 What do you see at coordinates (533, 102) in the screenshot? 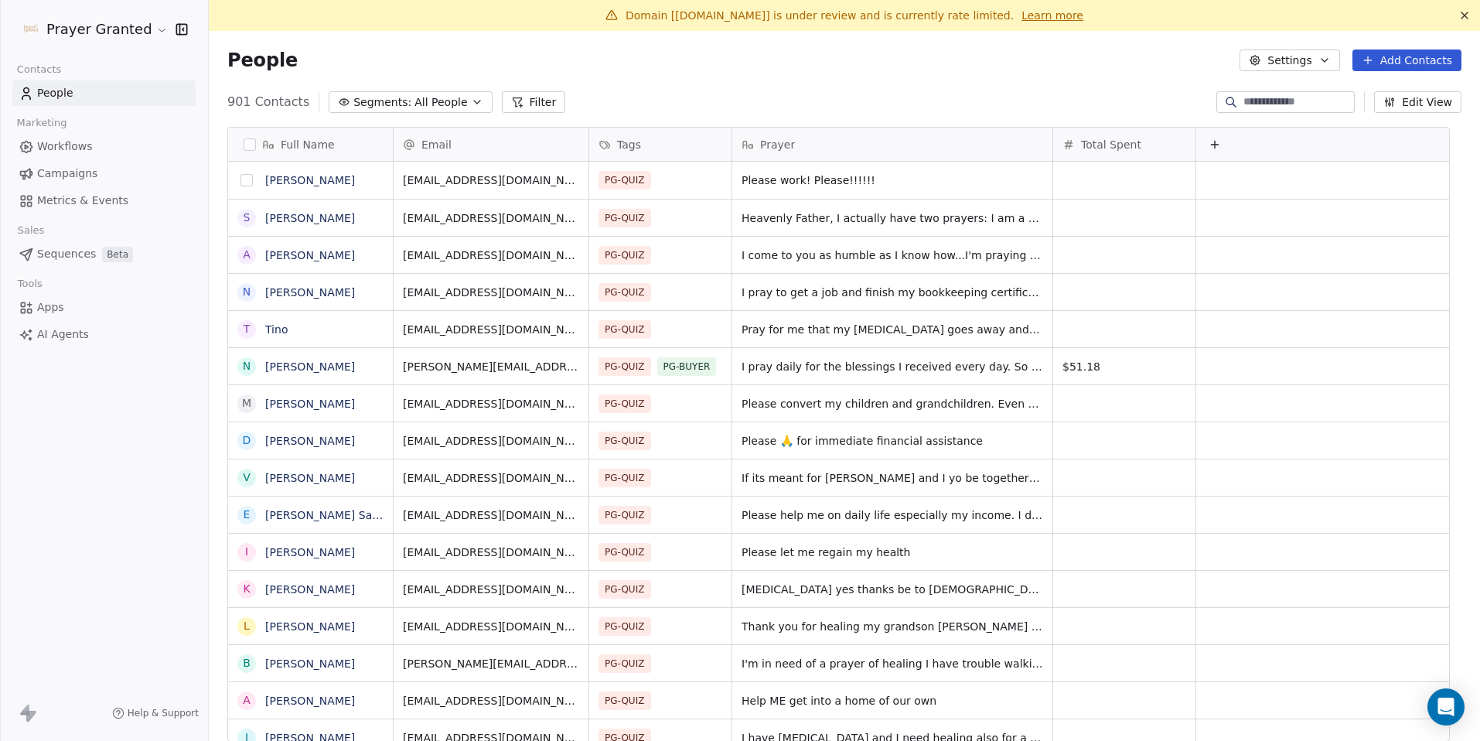
I see `button: Filter` at bounding box center [533, 102].